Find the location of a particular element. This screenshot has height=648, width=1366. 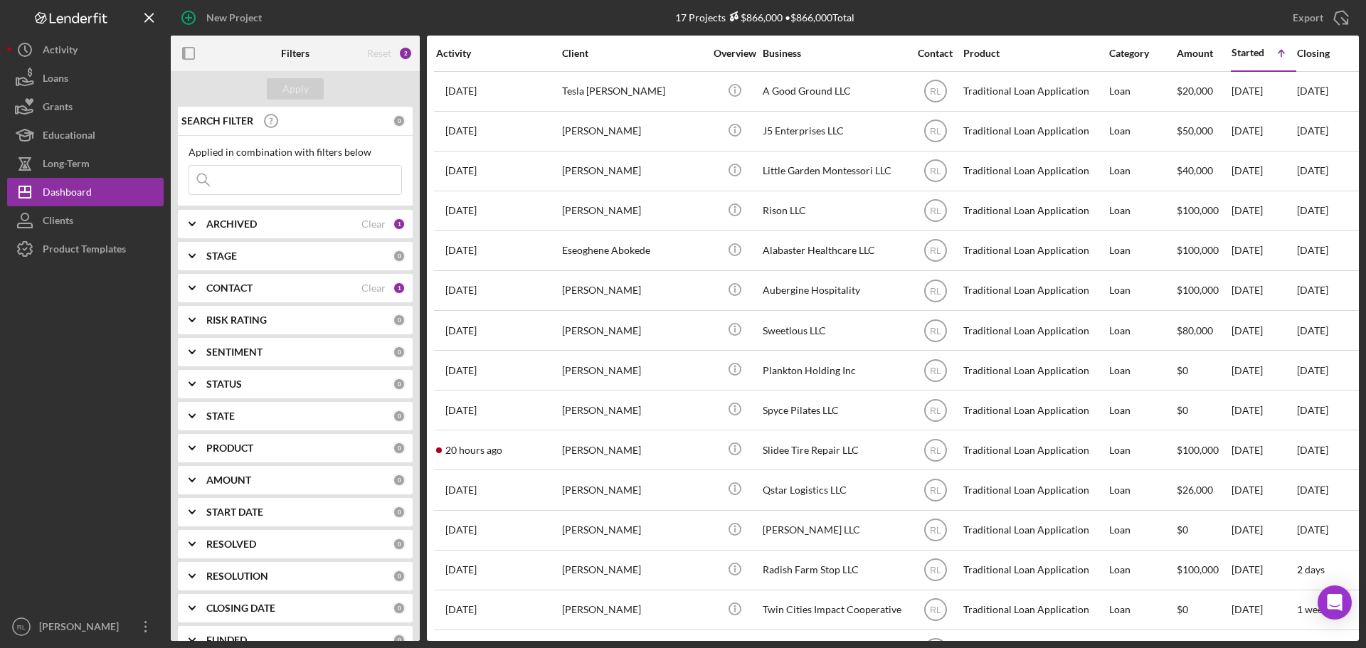

button: New Project is located at coordinates (223, 18).